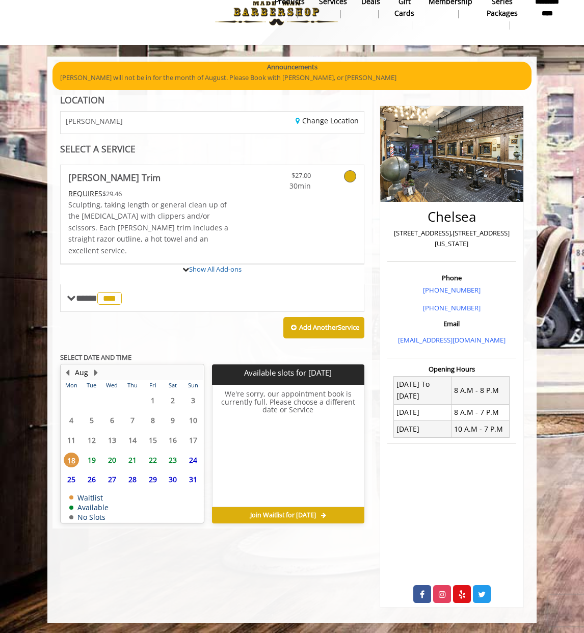 The width and height of the screenshot is (584, 633). Describe the element at coordinates (133, 385) in the screenshot. I see `th: Thu` at that location.